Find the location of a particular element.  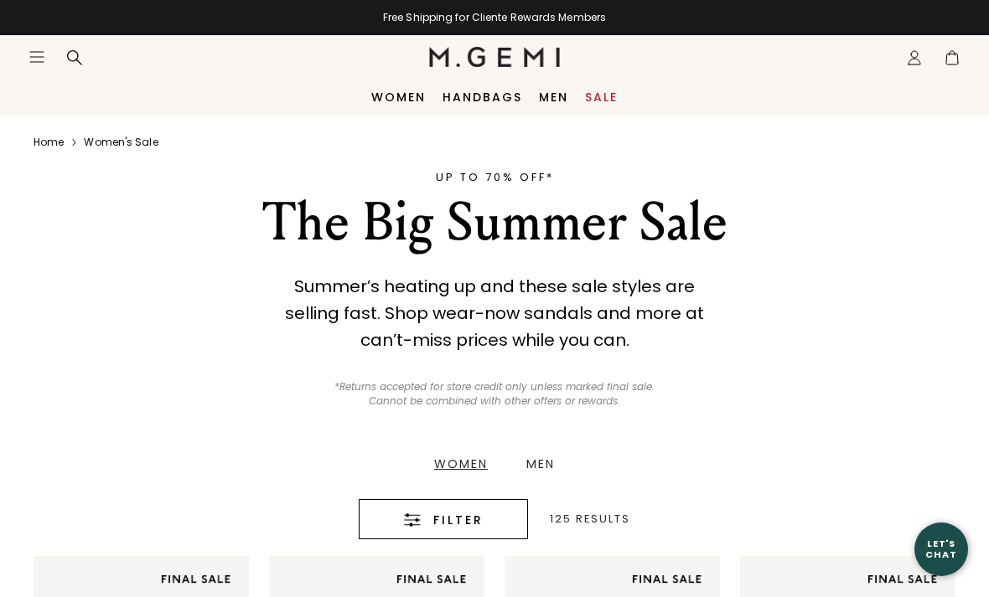

div: 125 Results is located at coordinates (589, 520).